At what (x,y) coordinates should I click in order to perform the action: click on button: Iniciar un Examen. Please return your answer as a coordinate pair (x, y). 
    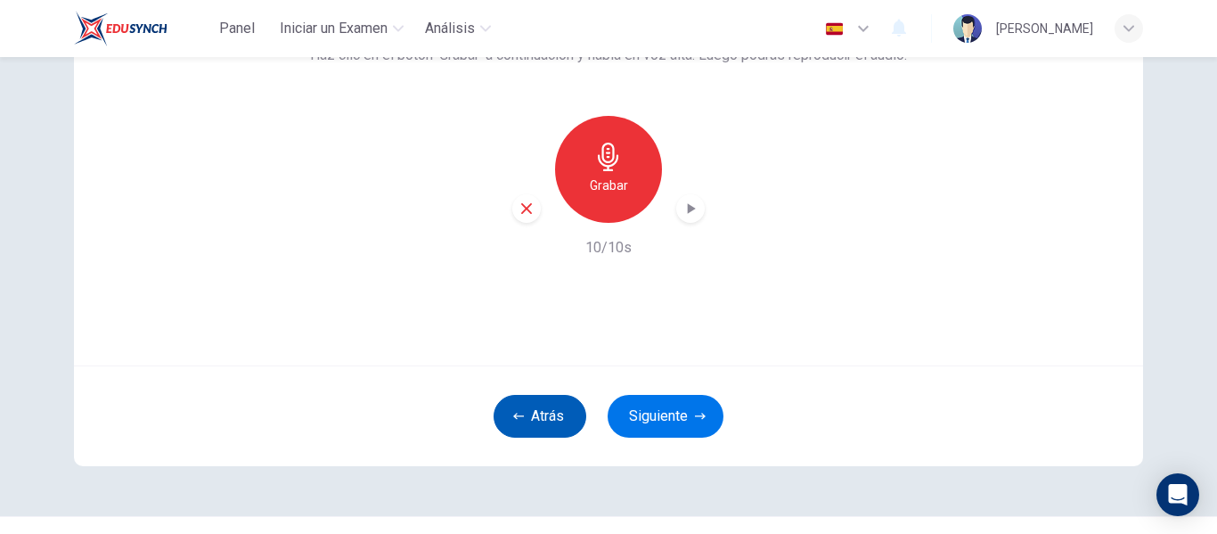
    Looking at the image, I should click on (341, 29).